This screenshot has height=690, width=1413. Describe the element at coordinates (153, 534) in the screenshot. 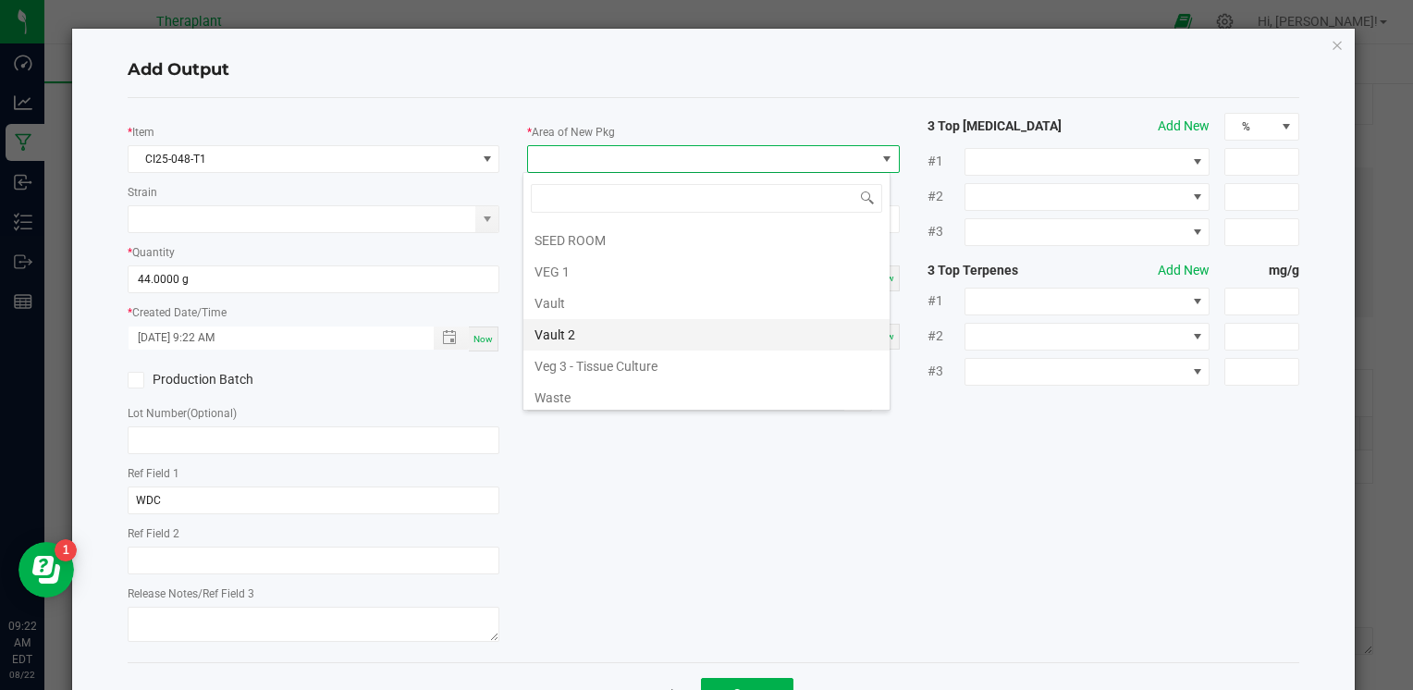

I see `label: Ref Field 2` at that location.